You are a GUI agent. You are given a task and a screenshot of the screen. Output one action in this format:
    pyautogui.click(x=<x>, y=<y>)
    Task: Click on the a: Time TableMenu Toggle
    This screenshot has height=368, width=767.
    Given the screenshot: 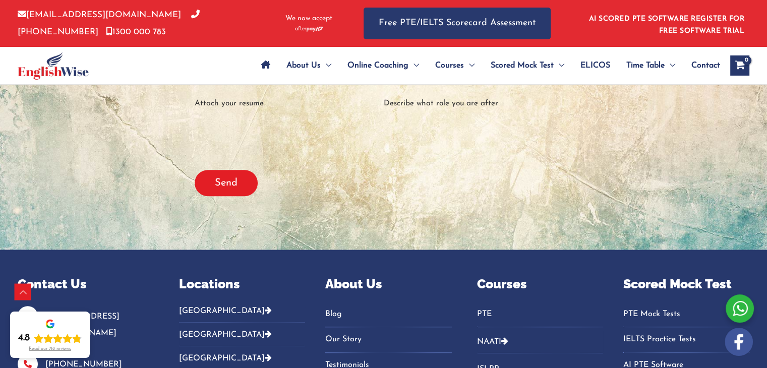 What is the action you would take?
    pyautogui.click(x=651, y=66)
    